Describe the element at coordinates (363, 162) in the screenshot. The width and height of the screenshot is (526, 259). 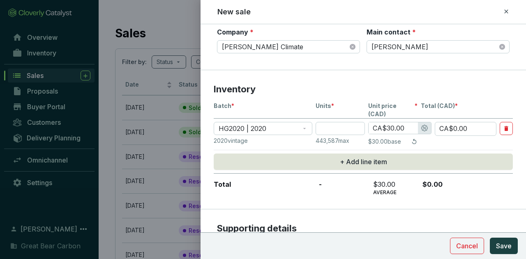
I see `span: + Add line item` at that location.